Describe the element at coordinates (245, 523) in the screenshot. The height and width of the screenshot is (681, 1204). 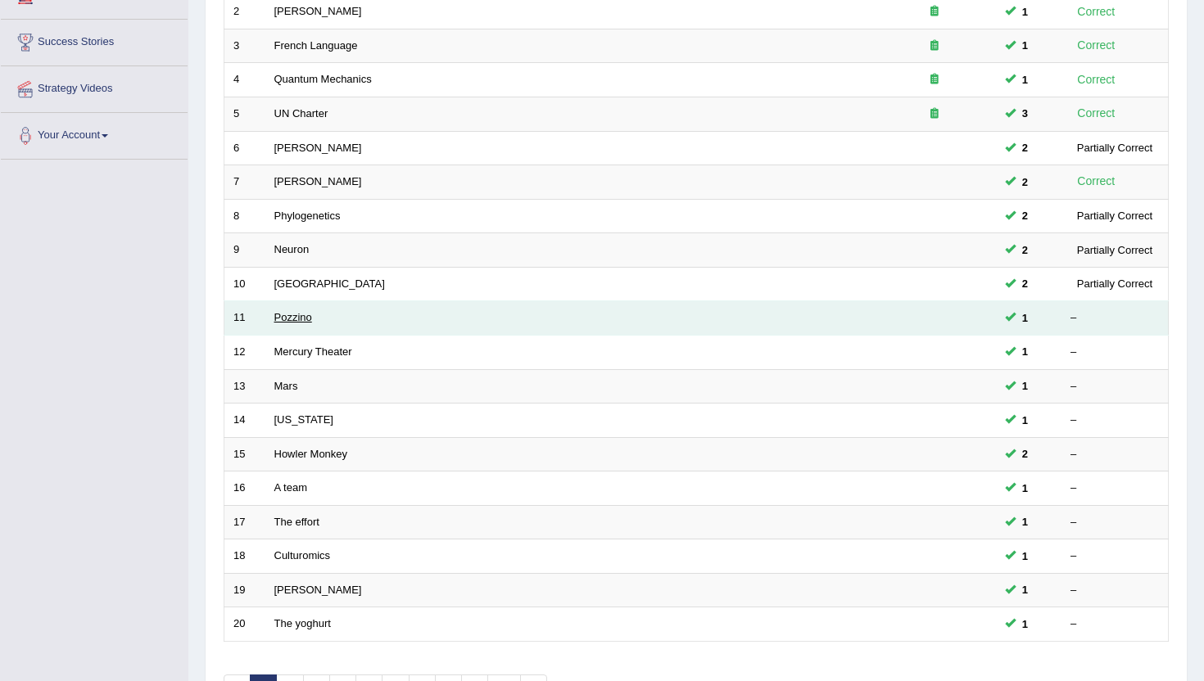
I see `td: 17` at that location.